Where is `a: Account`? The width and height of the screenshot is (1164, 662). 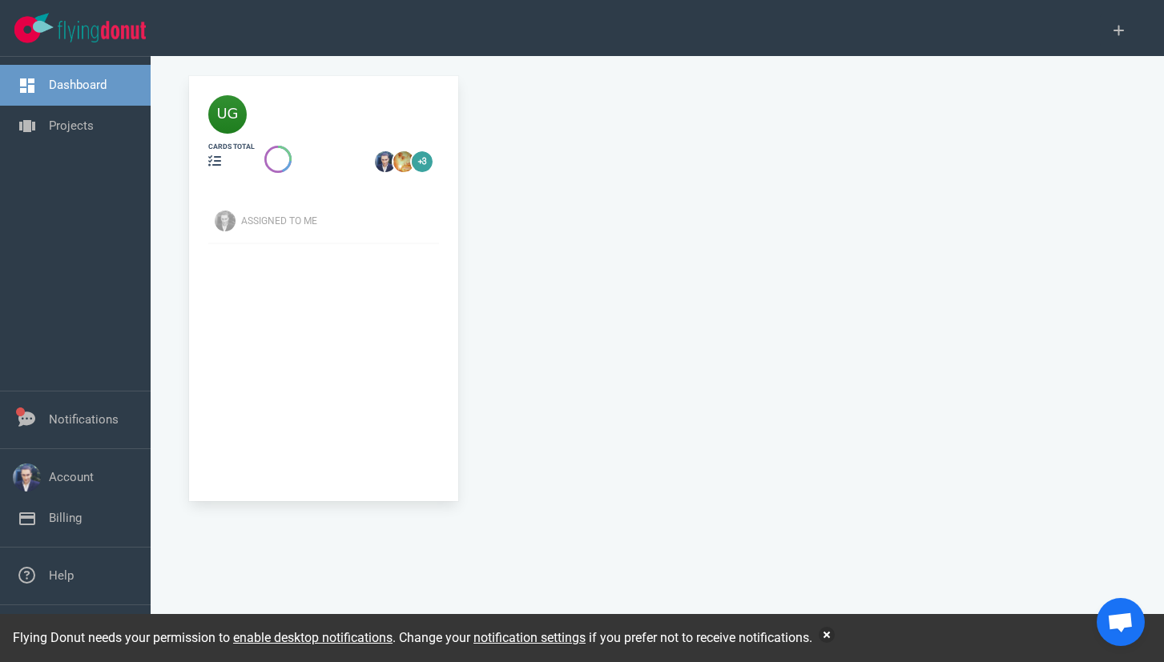 a: Account is located at coordinates (71, 477).